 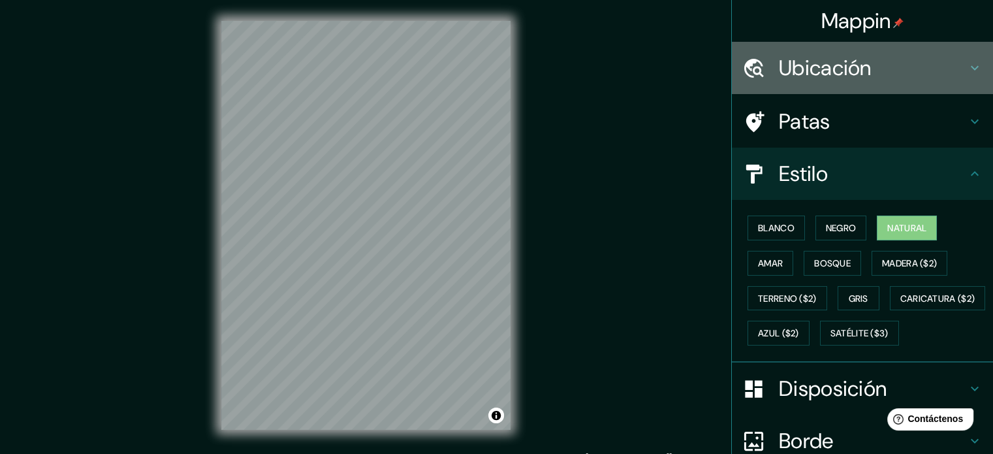 I want to click on font: Azul ($2), so click(x=778, y=334).